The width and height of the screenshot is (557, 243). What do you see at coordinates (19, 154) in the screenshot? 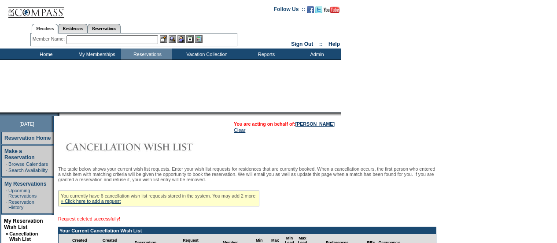
I see `a: Make a Reservation` at bounding box center [19, 154].